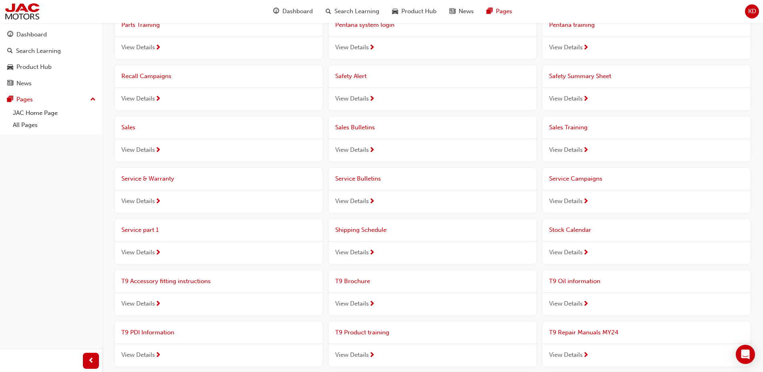 The image size is (763, 372). What do you see at coordinates (146, 76) in the screenshot?
I see `span: Recall Campaigns` at bounding box center [146, 76].